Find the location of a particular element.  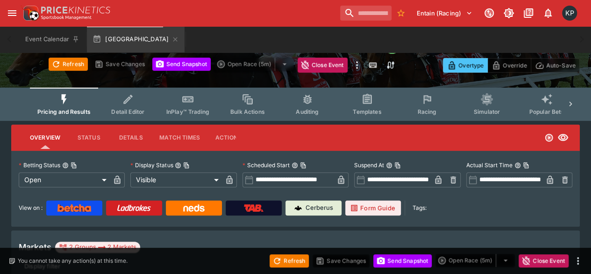

span: Detail Editor is located at coordinates (128, 111).